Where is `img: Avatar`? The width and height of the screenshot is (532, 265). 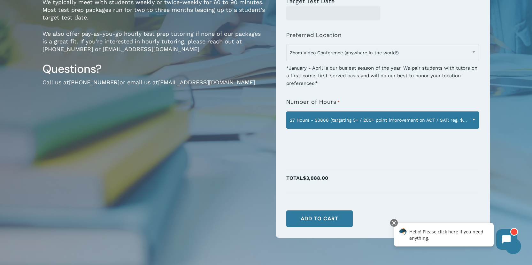
img: Avatar is located at coordinates (16, 14).